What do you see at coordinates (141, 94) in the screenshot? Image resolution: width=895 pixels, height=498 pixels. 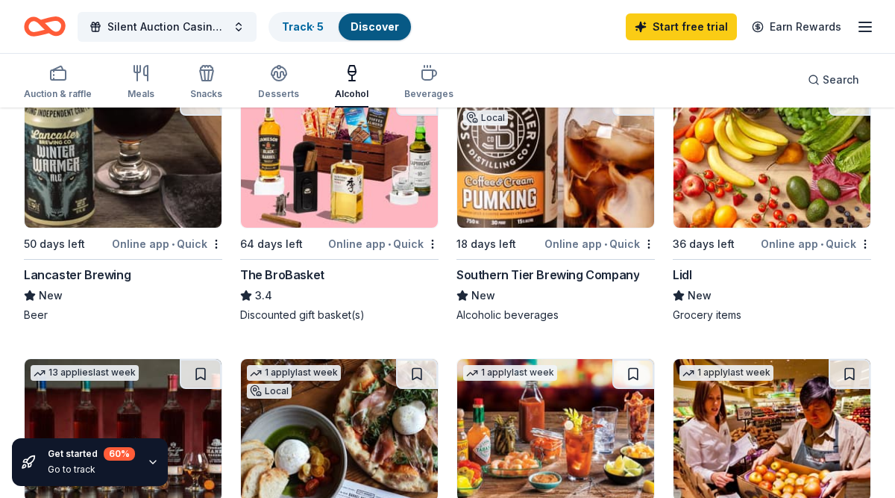 I see `div: Meals` at bounding box center [141, 94].